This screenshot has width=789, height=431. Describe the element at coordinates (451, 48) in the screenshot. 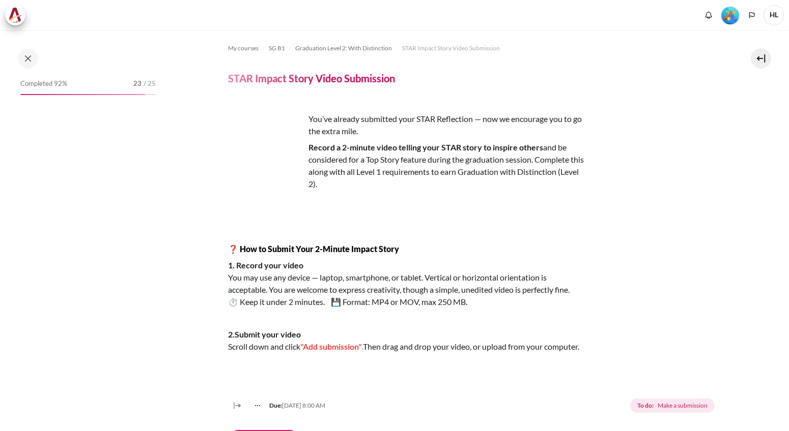

I see `span: STAR Impact Story Video Submission` at that location.